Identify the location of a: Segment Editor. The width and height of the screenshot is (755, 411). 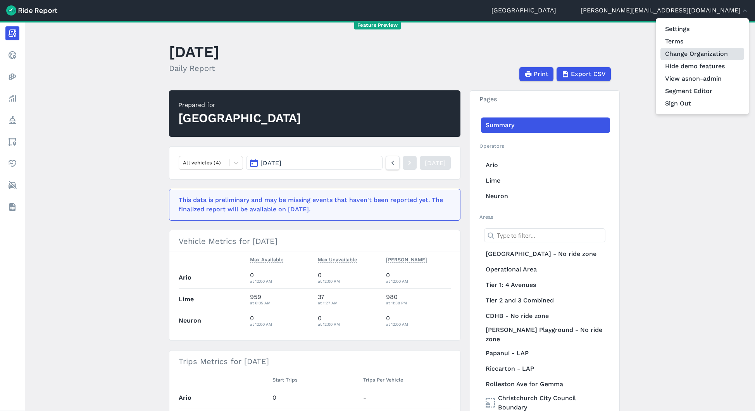
(702, 91).